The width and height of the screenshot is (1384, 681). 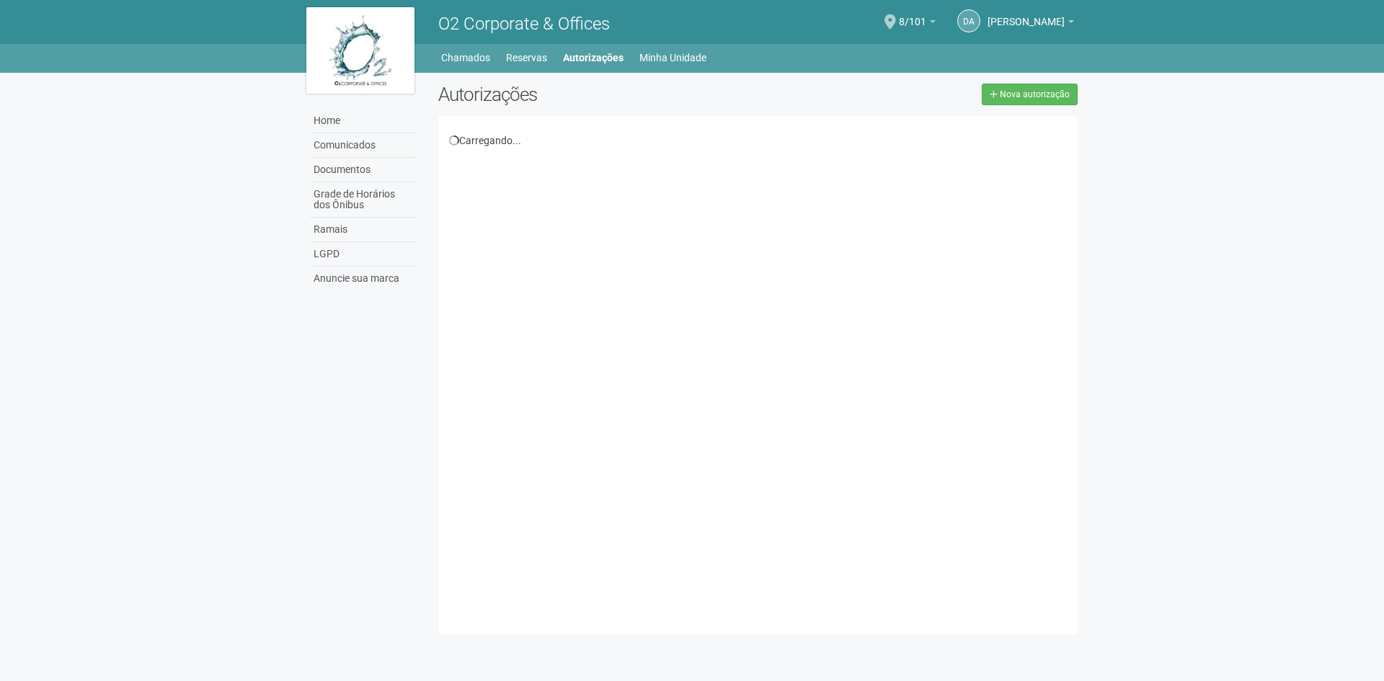 What do you see at coordinates (757, 141) in the screenshot?
I see `div: Carregando...` at bounding box center [757, 141].